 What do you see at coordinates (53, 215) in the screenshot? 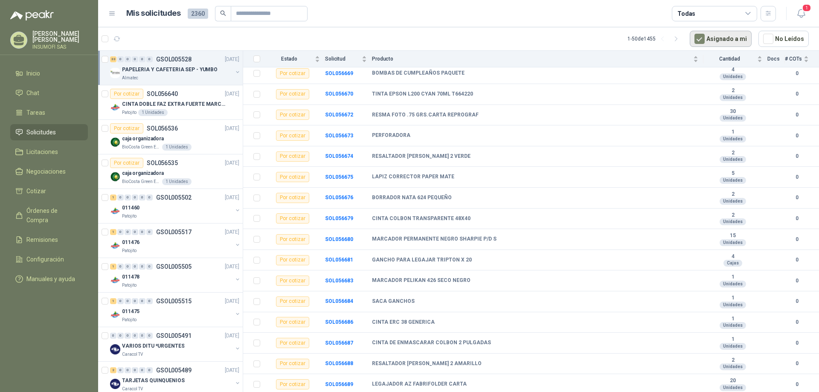
I see `span: Órdenes de Compra` at bounding box center [53, 215].